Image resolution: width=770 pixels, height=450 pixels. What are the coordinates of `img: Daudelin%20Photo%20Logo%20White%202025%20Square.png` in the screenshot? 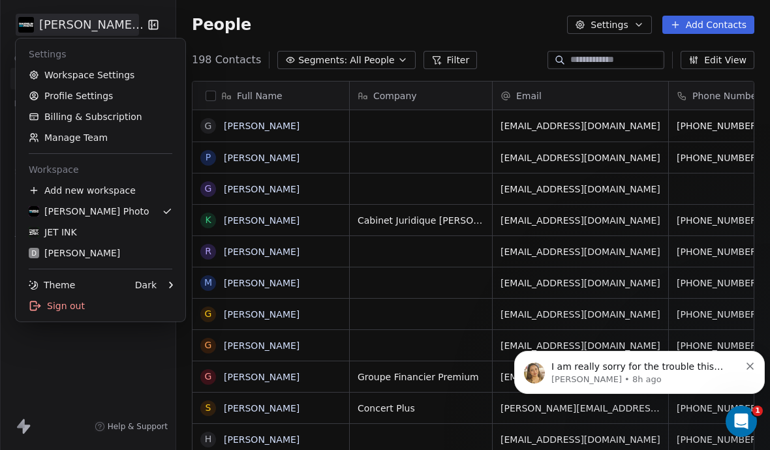 It's located at (34, 211).